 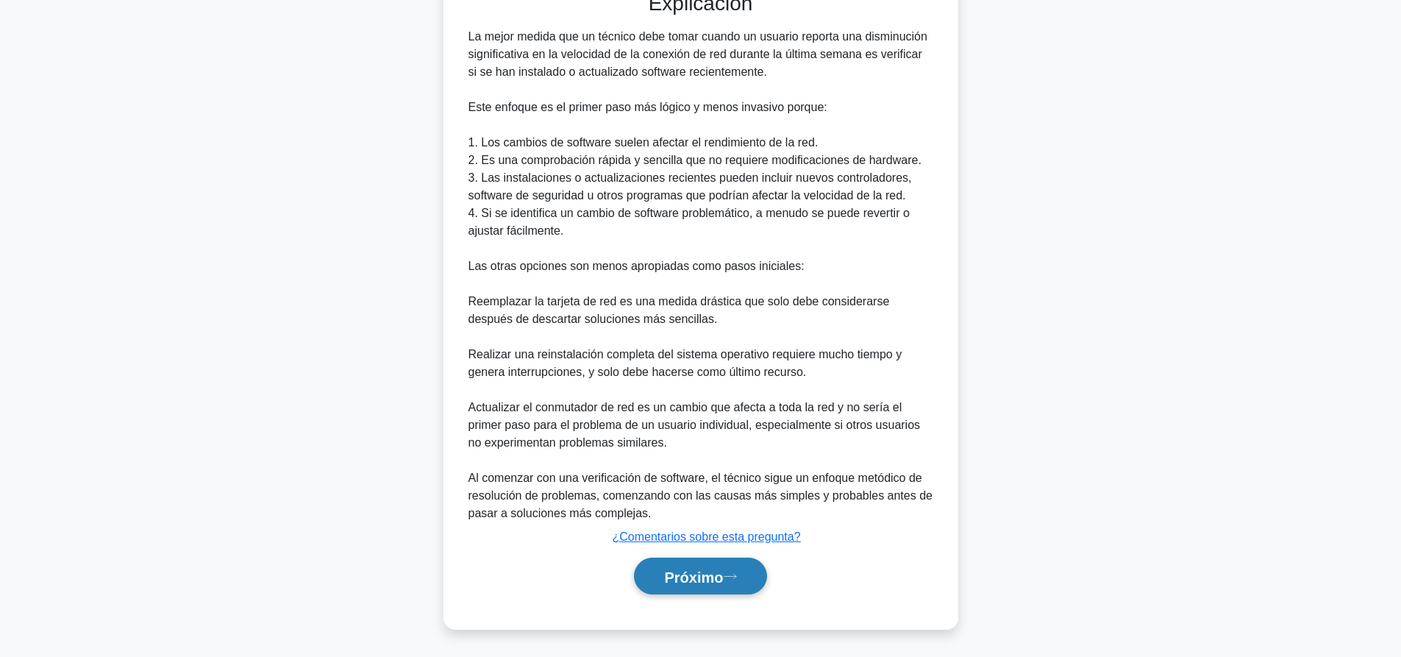 I want to click on font: ¿Comentarios sobre esta pregunta?, so click(x=706, y=536).